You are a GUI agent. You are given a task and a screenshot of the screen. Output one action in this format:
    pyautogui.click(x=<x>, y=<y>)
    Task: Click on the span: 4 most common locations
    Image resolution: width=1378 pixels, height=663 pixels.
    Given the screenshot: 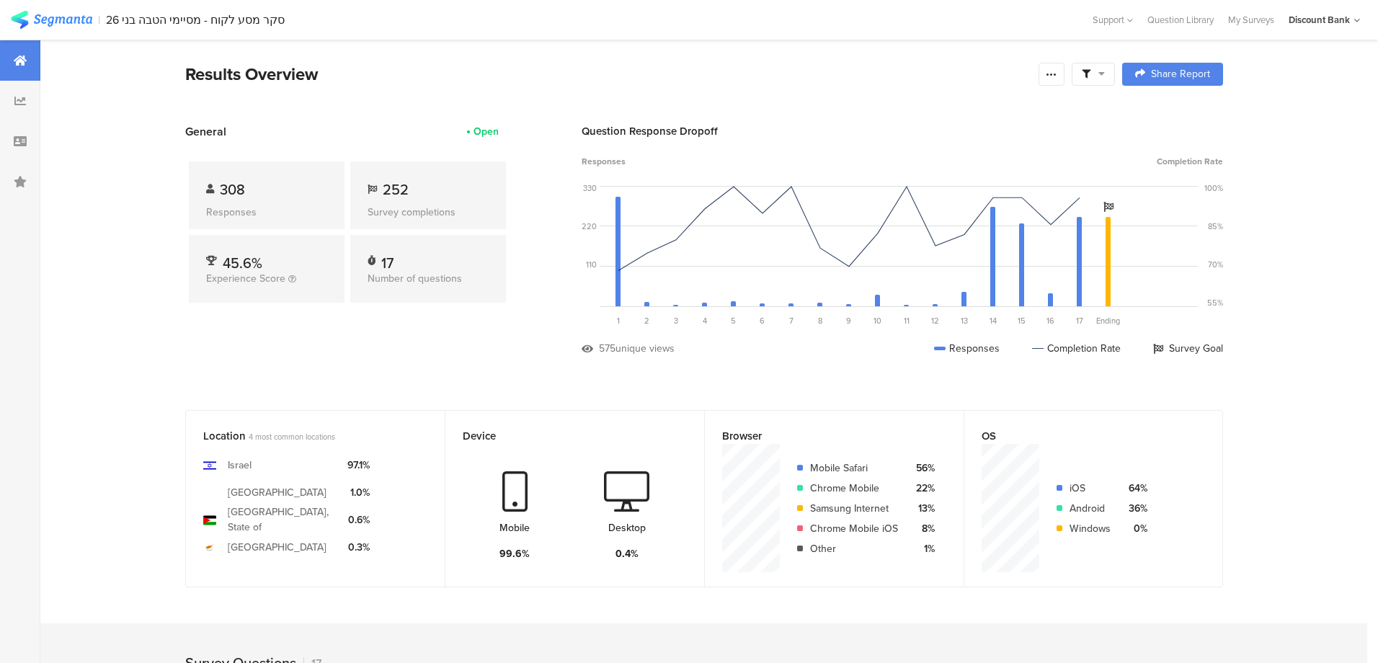 What is the action you would take?
    pyautogui.click(x=292, y=437)
    